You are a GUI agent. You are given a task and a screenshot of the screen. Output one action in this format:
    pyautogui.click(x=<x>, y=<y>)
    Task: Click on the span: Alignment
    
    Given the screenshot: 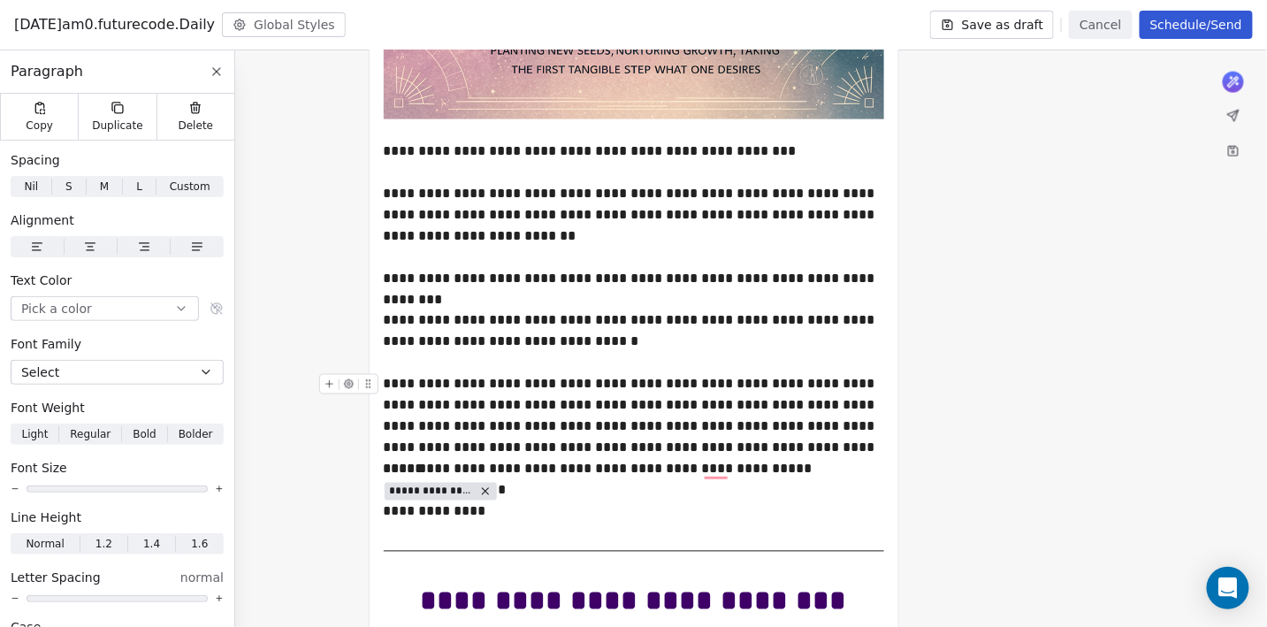 What is the action you would take?
    pyautogui.click(x=42, y=220)
    